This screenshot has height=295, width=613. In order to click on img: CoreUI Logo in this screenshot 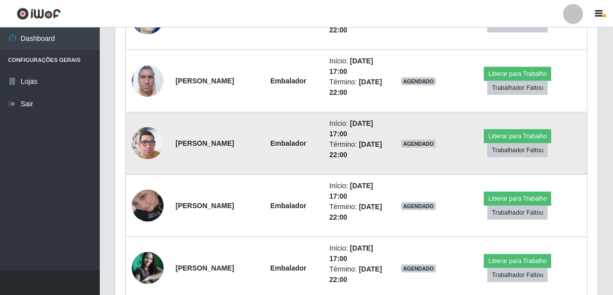, I will do `click(38, 13)`.